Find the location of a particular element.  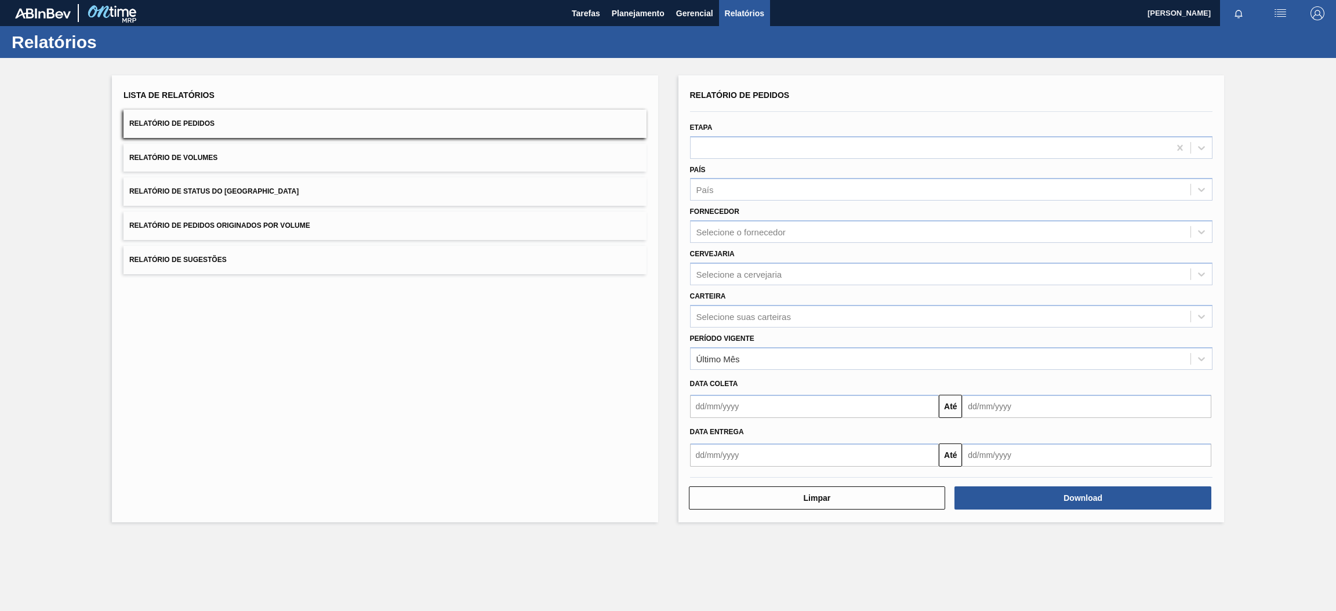

button: Relatório de Pedidos is located at coordinates (385, 123).